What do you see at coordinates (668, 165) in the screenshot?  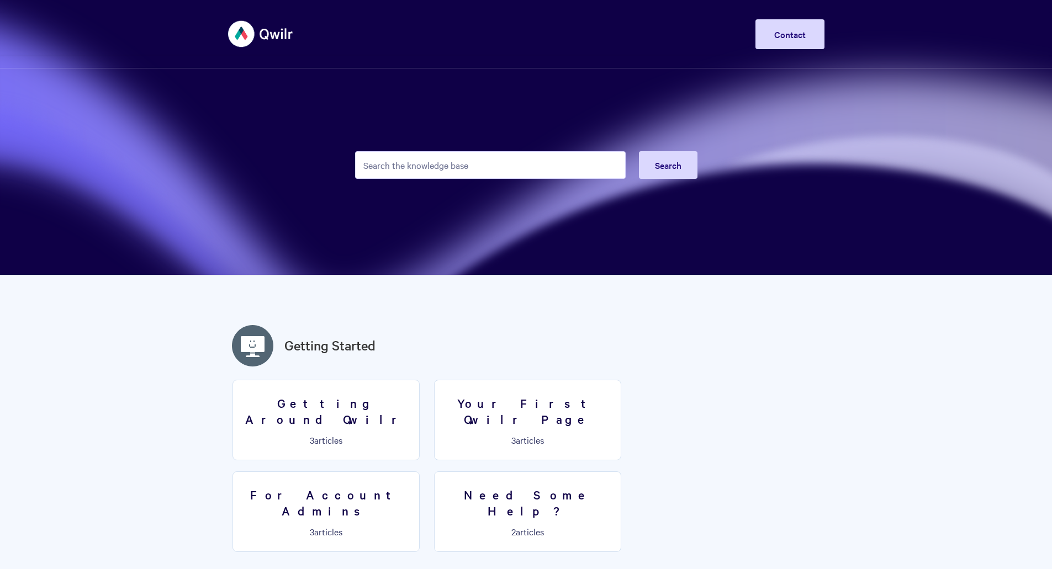 I see `button: Search` at bounding box center [668, 165].